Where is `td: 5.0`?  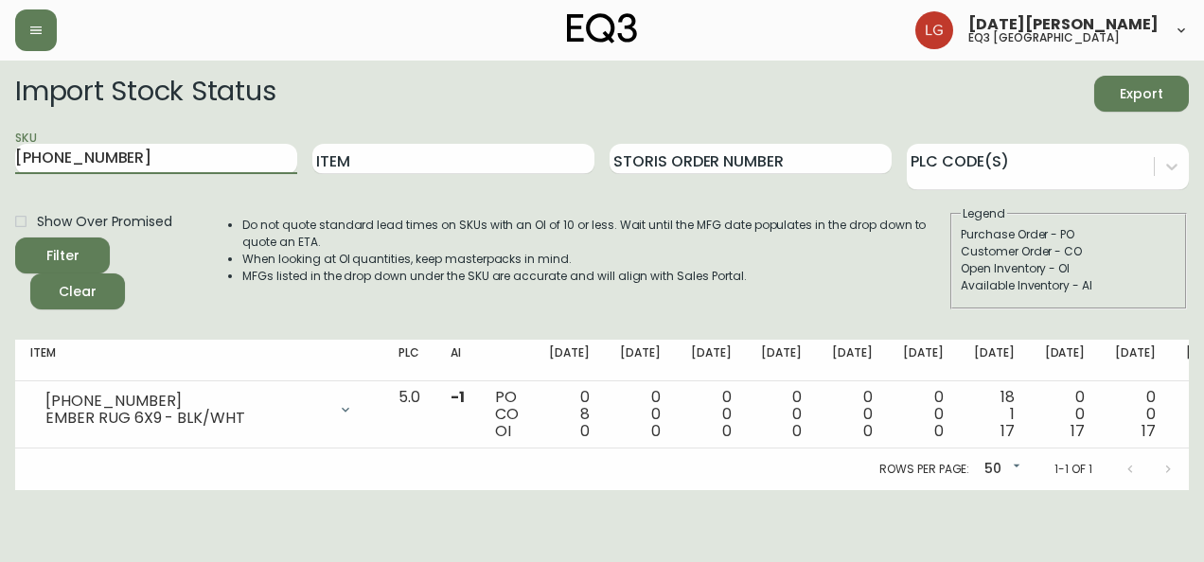
td: 5.0 is located at coordinates (409, 415).